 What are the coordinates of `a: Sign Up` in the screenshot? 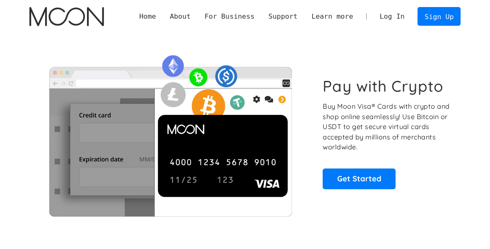 It's located at (439, 16).